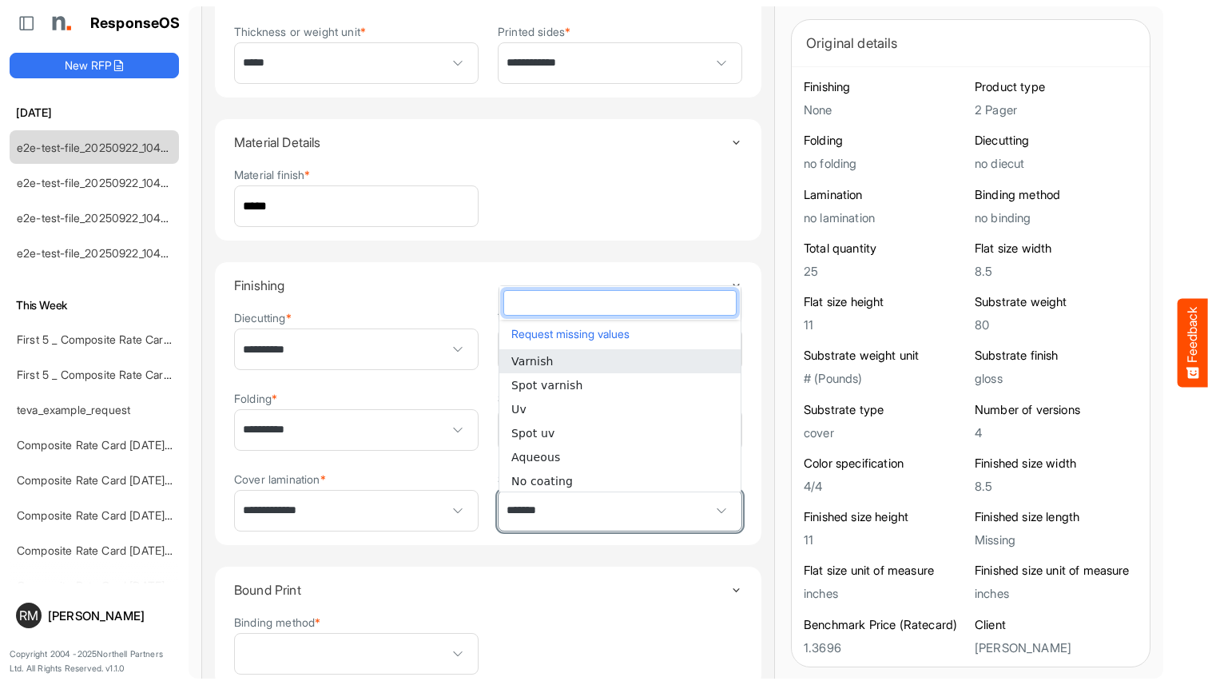 This screenshot has width=1208, height=685. Describe the element at coordinates (1056, 163) in the screenshot. I see `h5: no diecut` at that location.